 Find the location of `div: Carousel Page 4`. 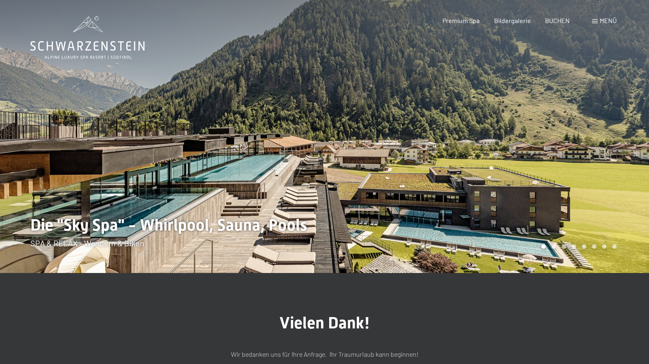

div: Carousel Page 4 is located at coordinates (574, 246).